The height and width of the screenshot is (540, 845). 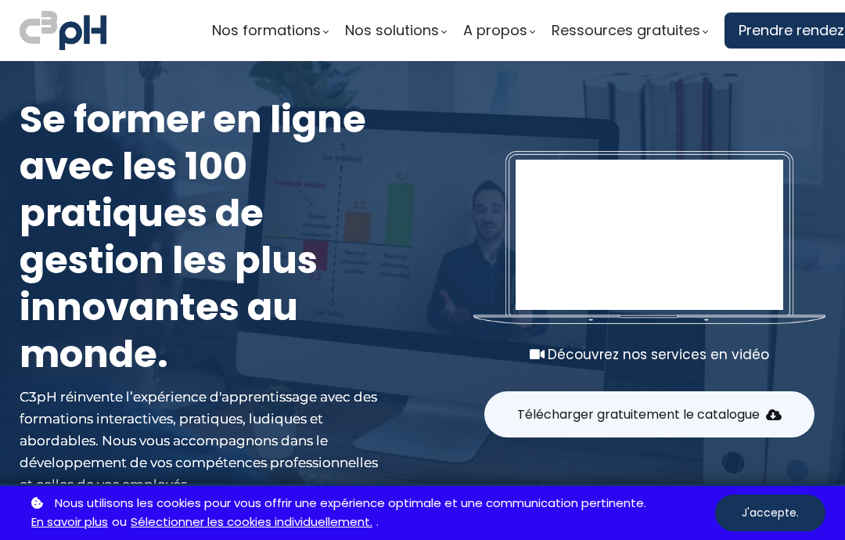 What do you see at coordinates (350, 503) in the screenshot?
I see `span: Nous utilisons les cookies pour vous offrir une expérience optimale et une communication pertinente.` at bounding box center [350, 503].